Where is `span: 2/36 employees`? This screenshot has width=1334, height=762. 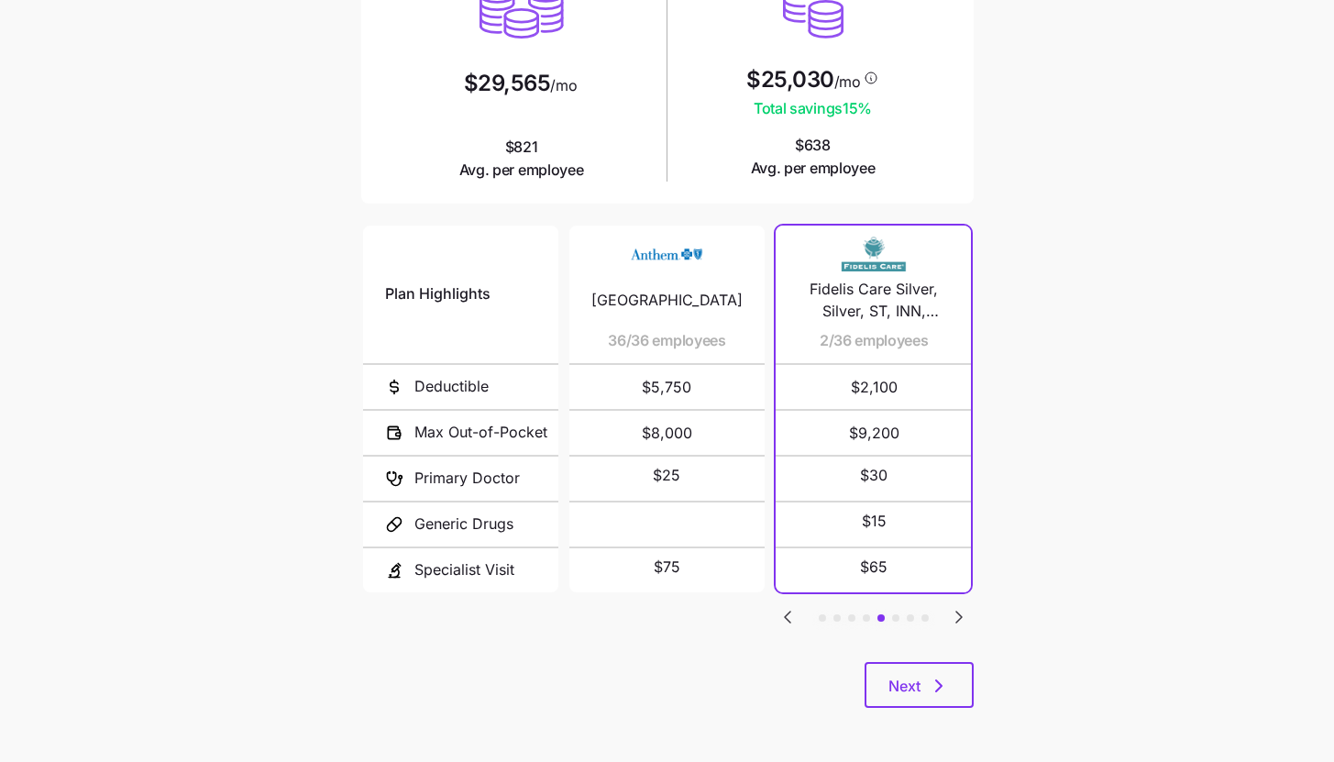 span: 2/36 employees is located at coordinates (874, 340).